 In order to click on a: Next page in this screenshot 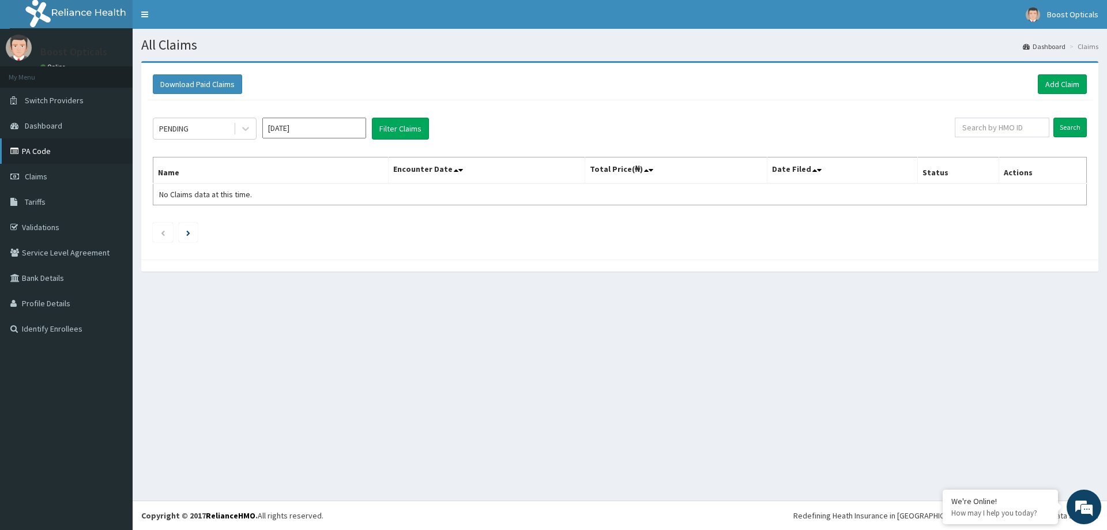, I will do `click(188, 232)`.